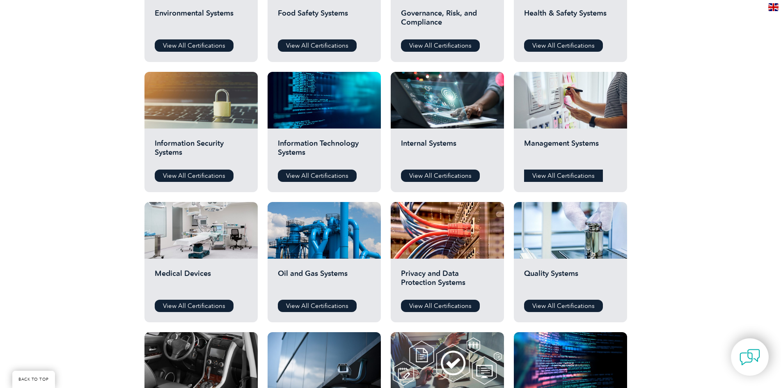  I want to click on h2: Oil and Gas Systems, so click(324, 281).